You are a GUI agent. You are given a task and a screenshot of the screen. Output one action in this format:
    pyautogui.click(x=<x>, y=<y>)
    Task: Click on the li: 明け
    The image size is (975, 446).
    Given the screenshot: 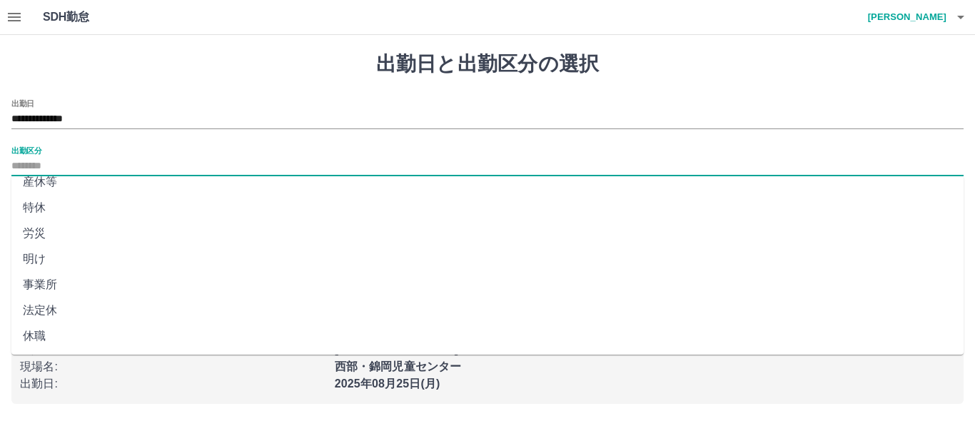 What is the action you would take?
    pyautogui.click(x=487, y=259)
    